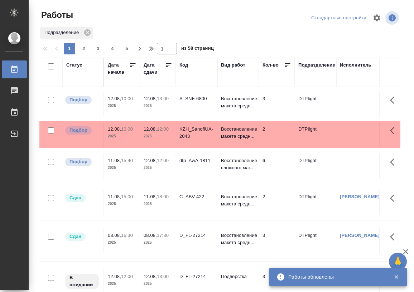  What do you see at coordinates (270, 65) in the screenshot?
I see `div: Кол-во` at bounding box center [270, 65].